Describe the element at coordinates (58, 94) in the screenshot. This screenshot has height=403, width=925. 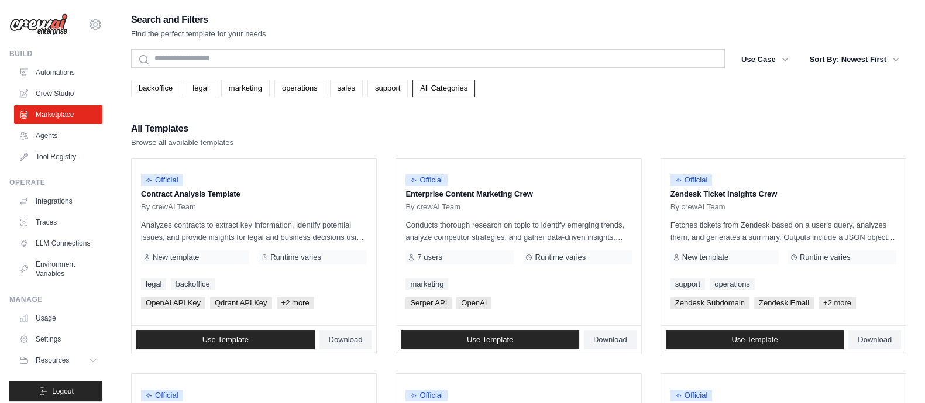
I see `a: Crew Studio` at that location.